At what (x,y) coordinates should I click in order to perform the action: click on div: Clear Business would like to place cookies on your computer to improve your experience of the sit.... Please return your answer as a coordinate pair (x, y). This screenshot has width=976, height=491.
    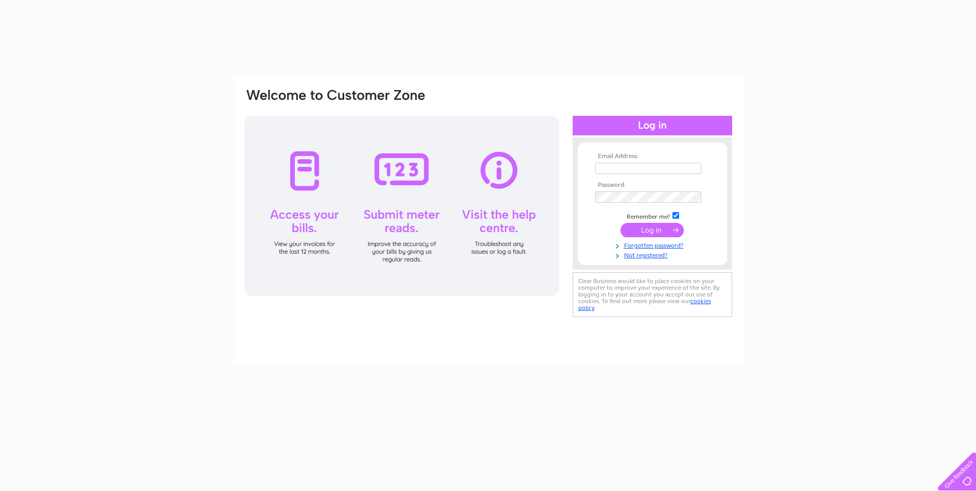
    Looking at the image, I should click on (653, 294).